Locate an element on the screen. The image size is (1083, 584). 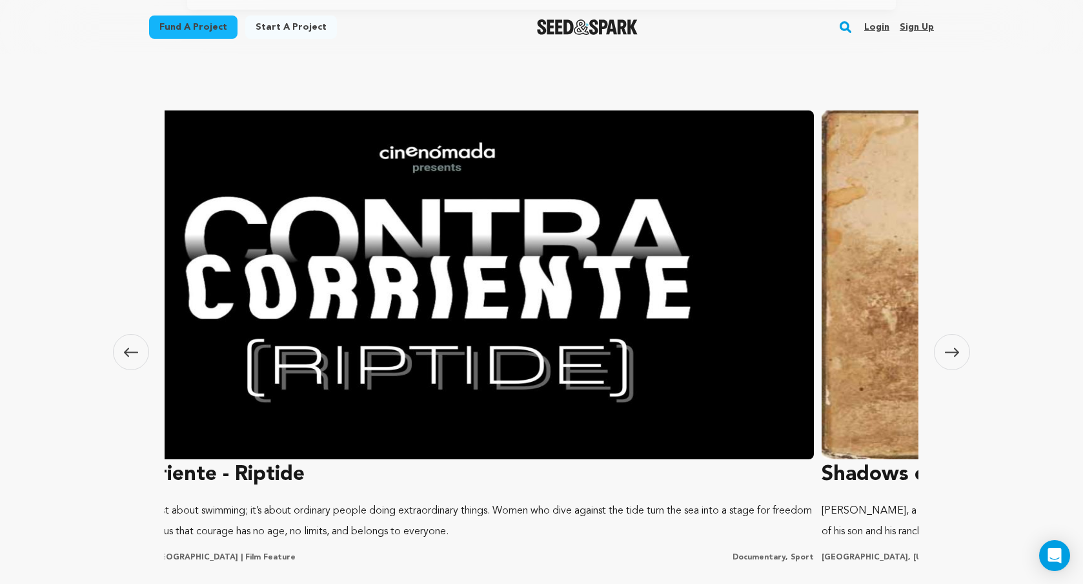
img: Contracorriente - Riptide is located at coordinates (437, 285).